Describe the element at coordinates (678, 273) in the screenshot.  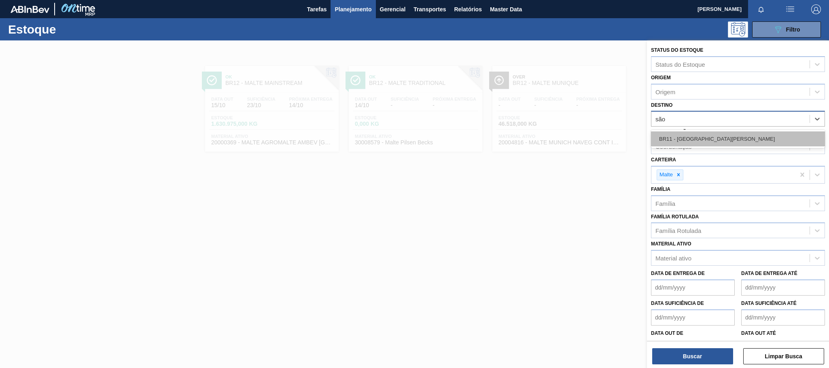
I see `label: Data de Entrega de` at that location.